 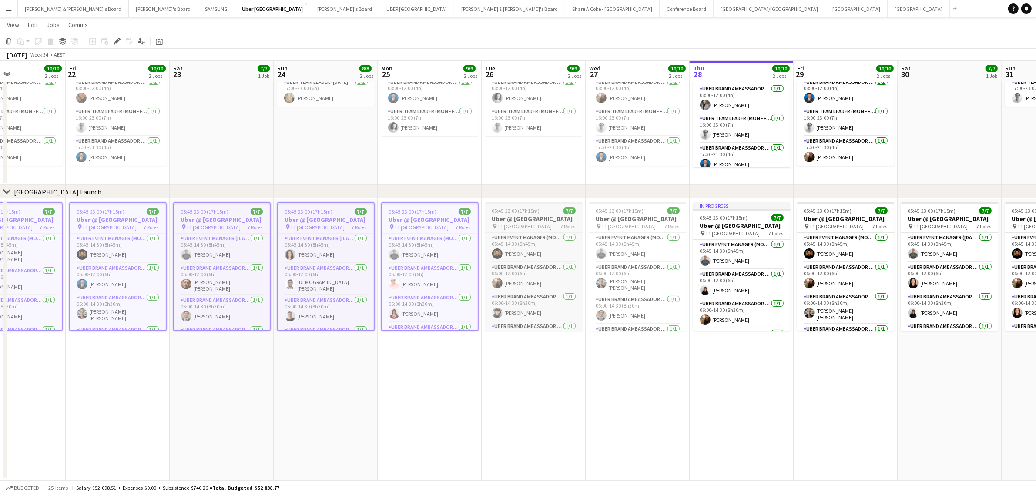 I want to click on span: 8/8, so click(x=366, y=68).